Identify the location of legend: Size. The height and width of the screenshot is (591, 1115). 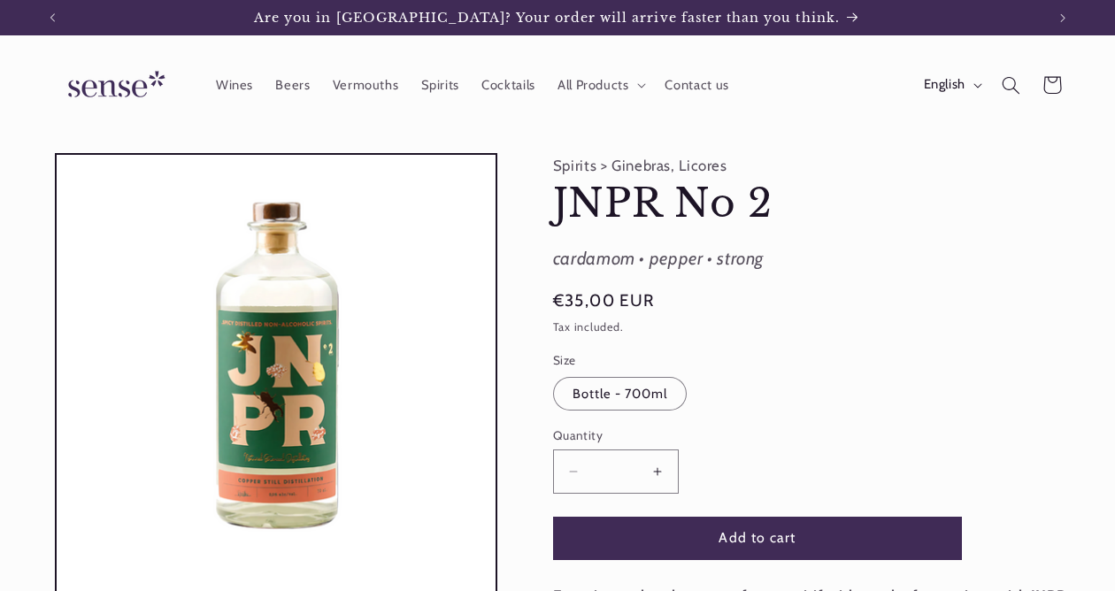
(565, 360).